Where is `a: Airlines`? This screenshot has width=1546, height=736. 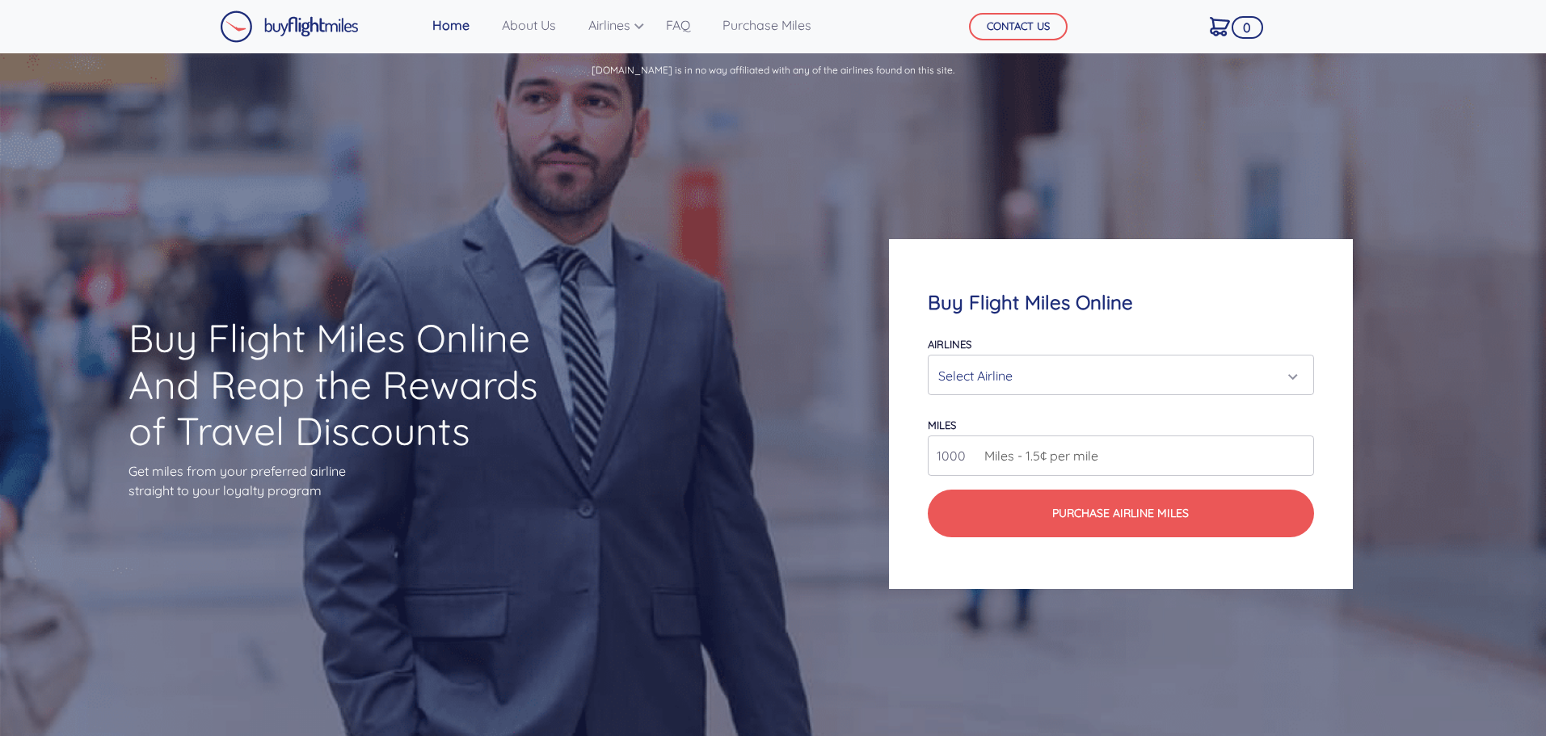 a: Airlines is located at coordinates (611, 25).